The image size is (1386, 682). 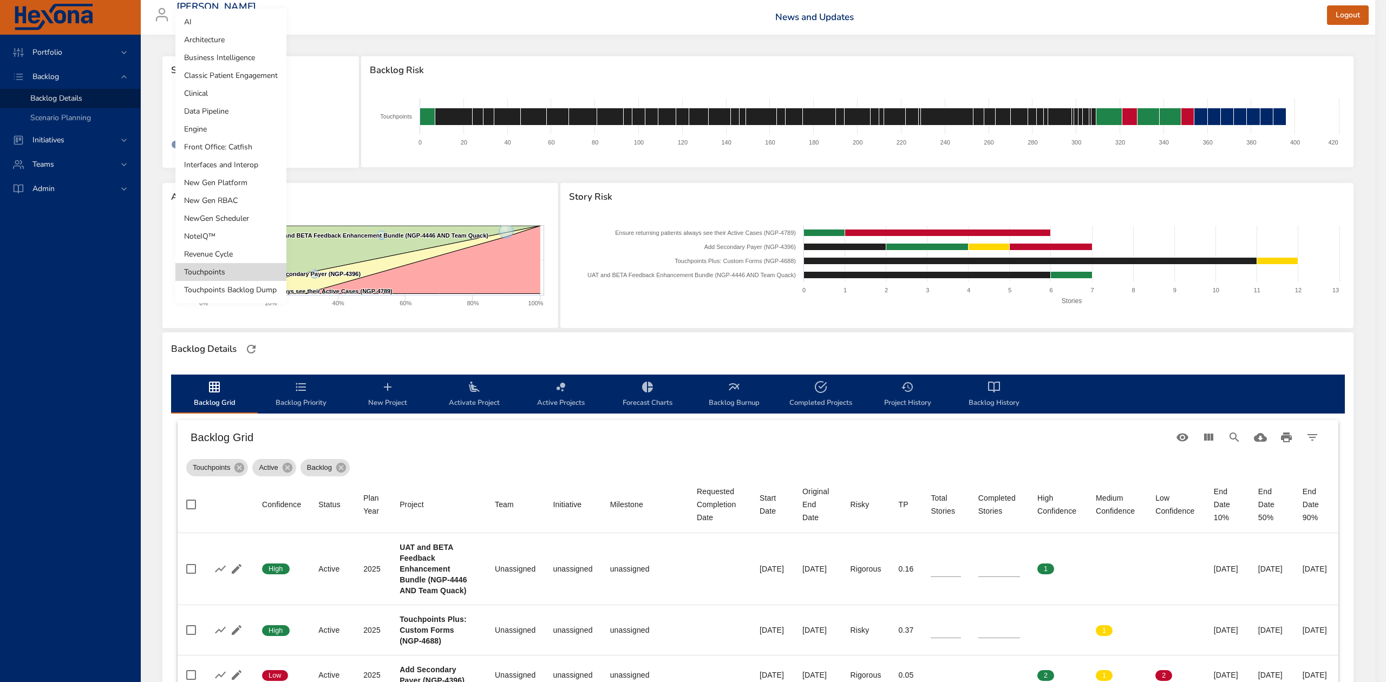 I want to click on li: Engine, so click(x=231, y=129).